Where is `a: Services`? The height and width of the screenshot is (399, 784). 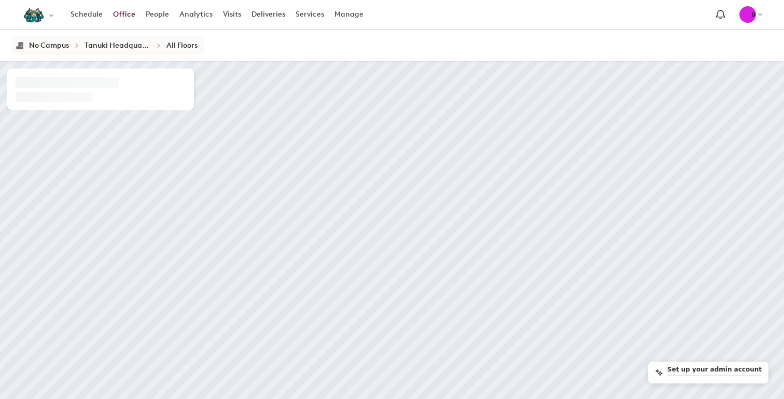 a: Services is located at coordinates (310, 15).